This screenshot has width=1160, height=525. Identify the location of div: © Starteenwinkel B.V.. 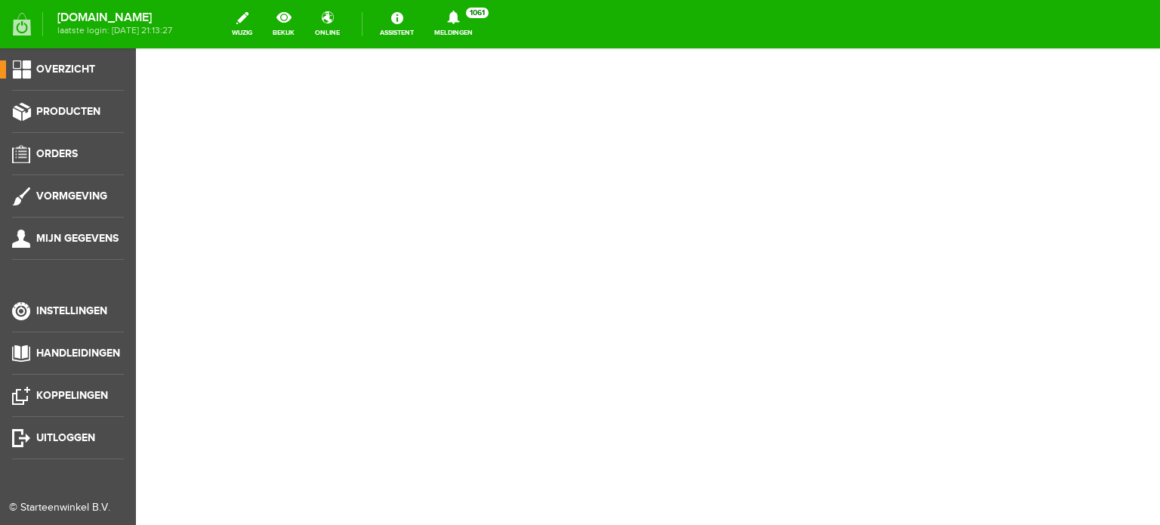
(62, 507).